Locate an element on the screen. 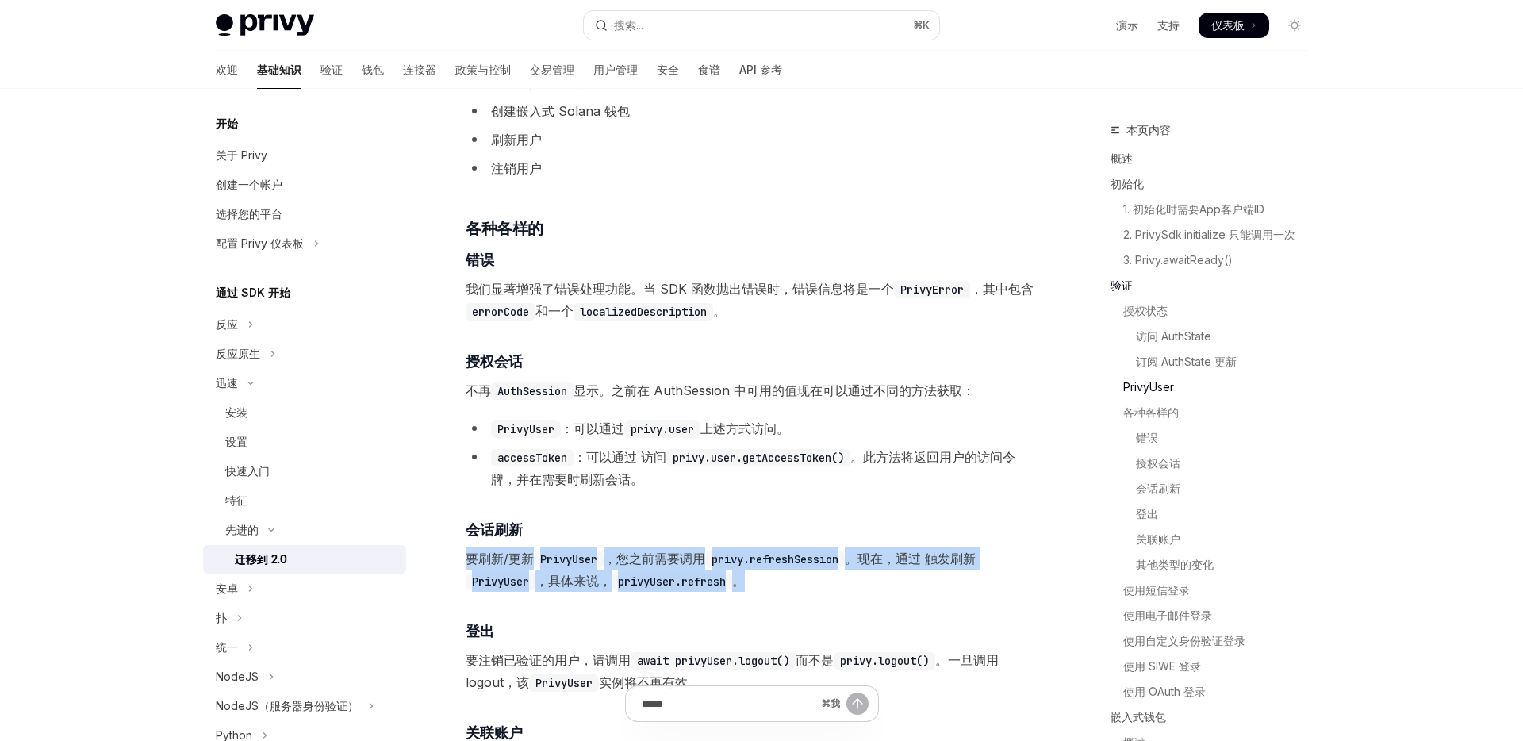 The height and width of the screenshot is (741, 1523). a: 食谱 is located at coordinates (709, 70).